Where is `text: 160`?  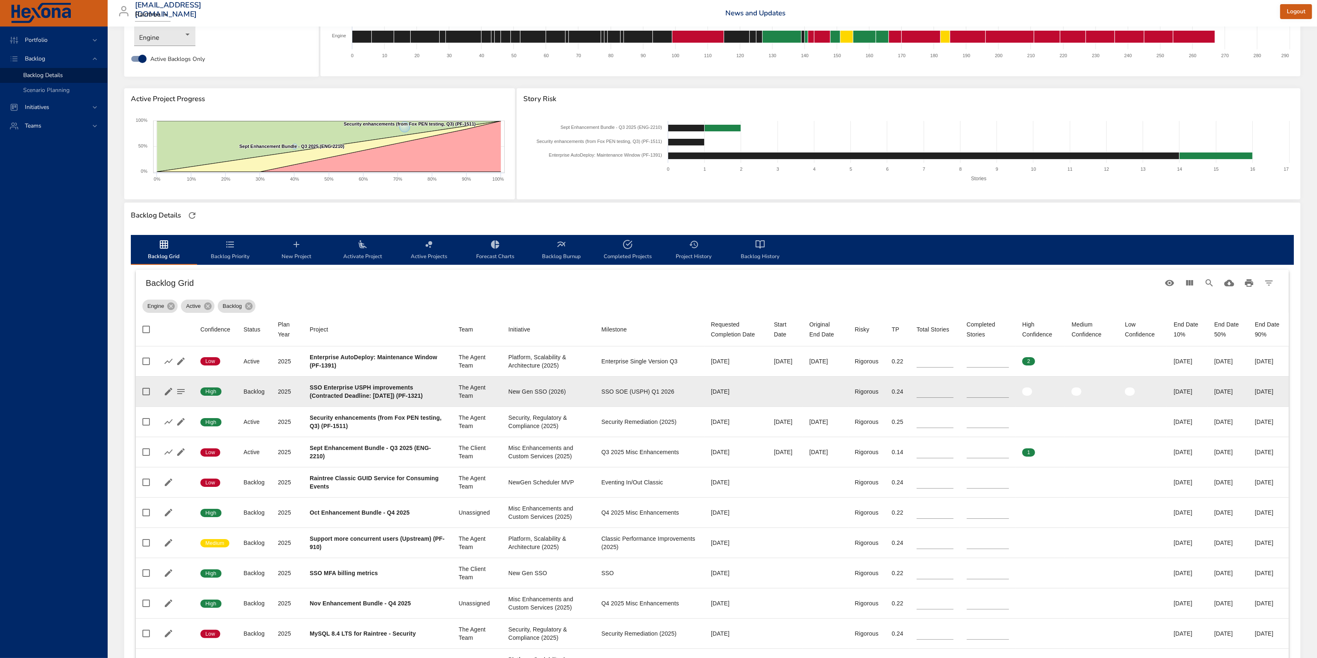
text: 160 is located at coordinates (870, 55).